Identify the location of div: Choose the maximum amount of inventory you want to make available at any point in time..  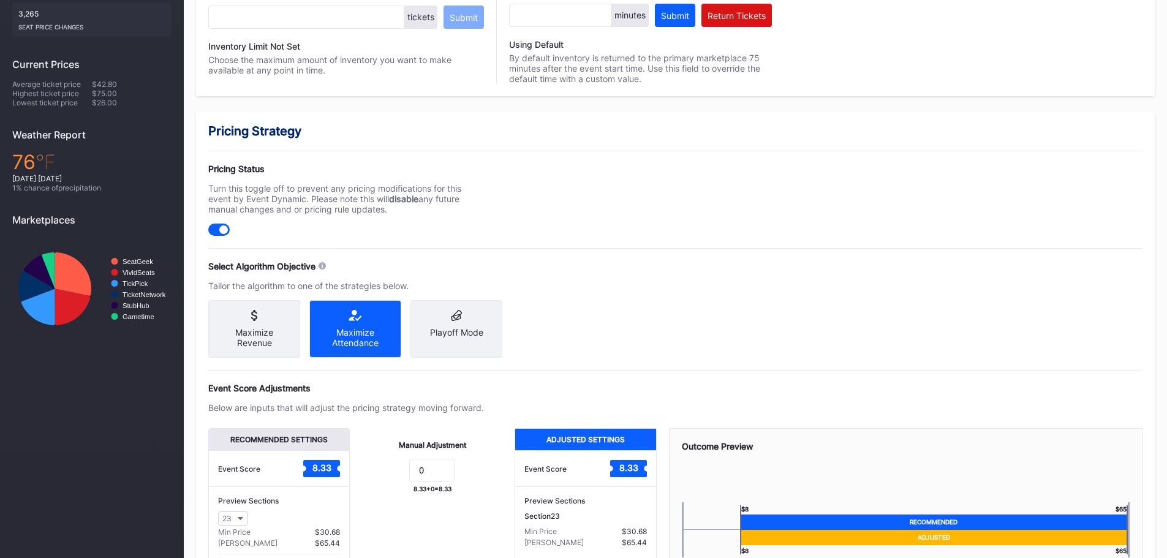
(346, 65).